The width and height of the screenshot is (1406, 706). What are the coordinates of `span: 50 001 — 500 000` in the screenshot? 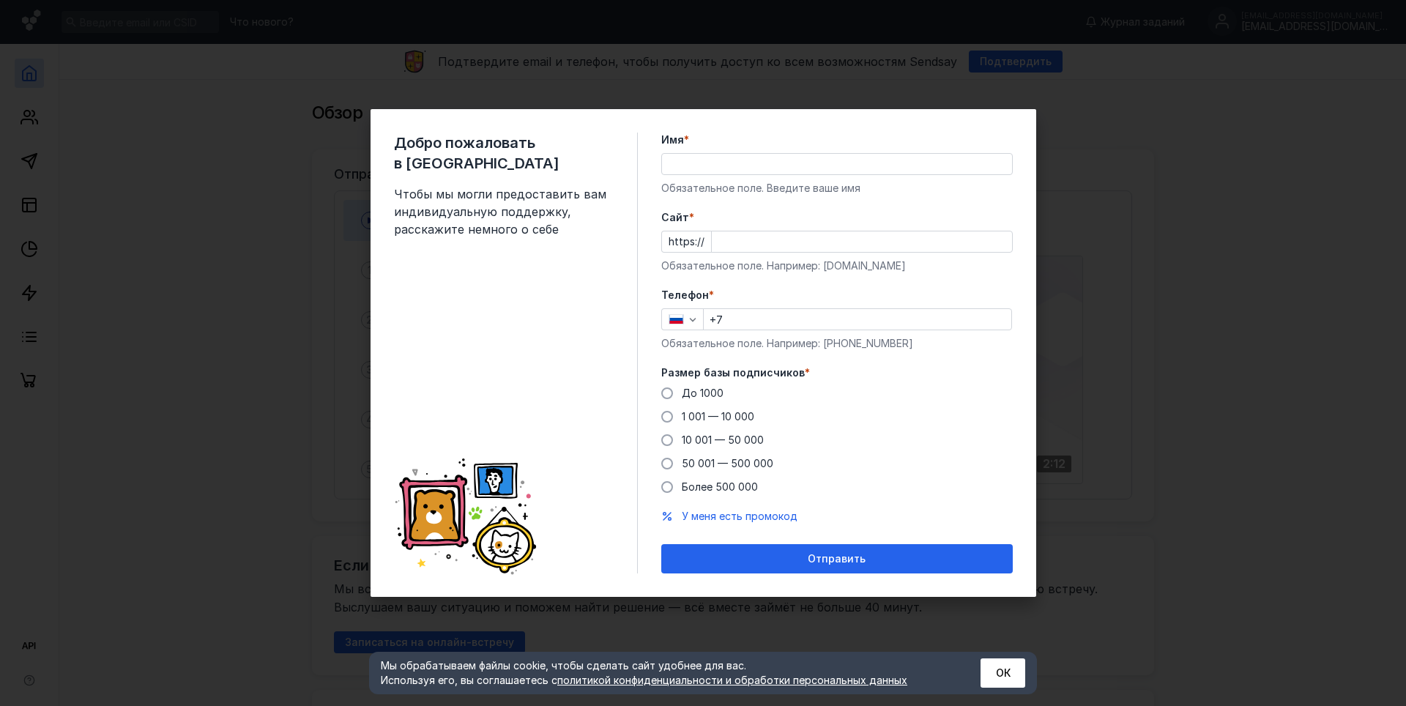 It's located at (727, 463).